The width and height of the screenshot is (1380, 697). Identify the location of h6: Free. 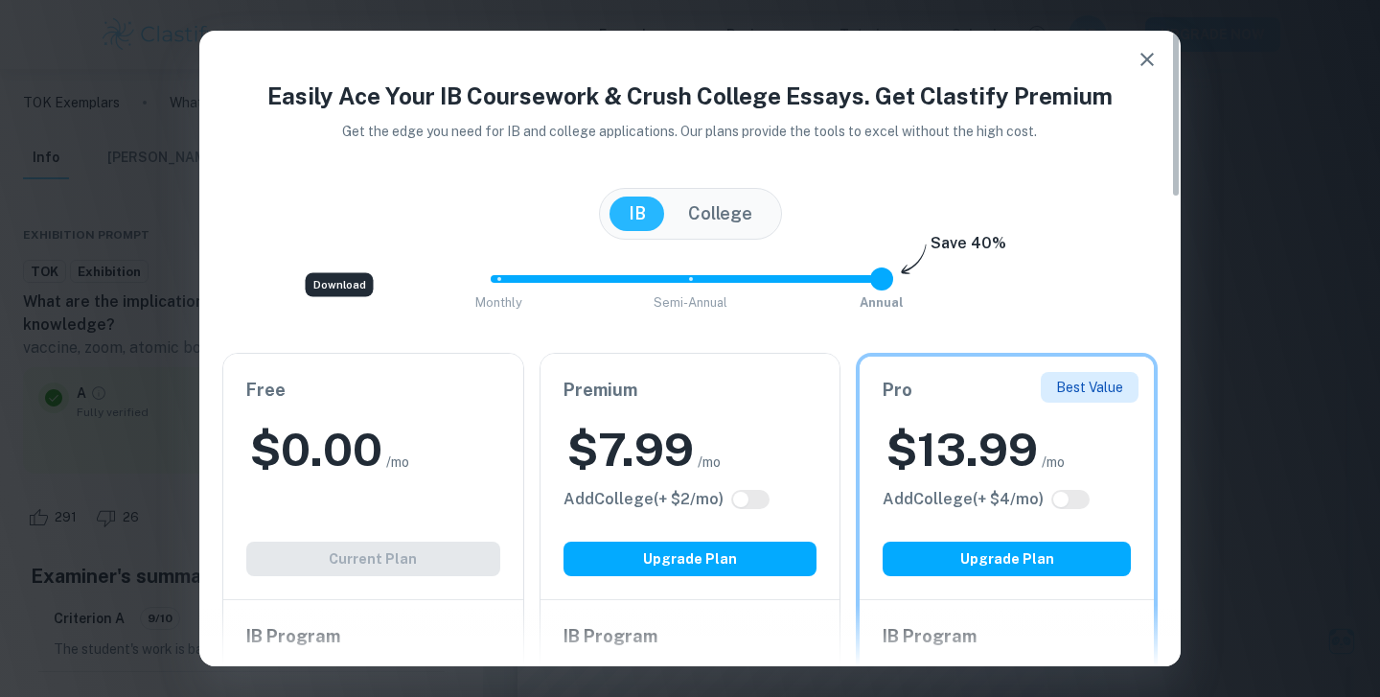
(373, 390).